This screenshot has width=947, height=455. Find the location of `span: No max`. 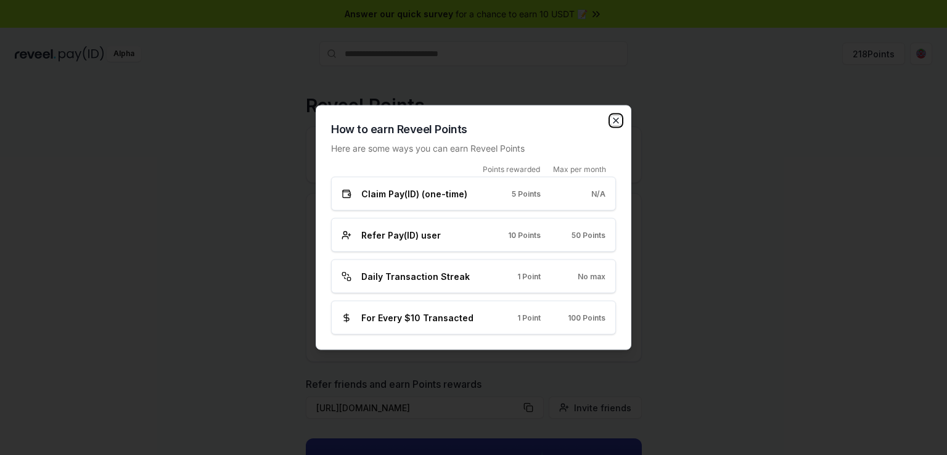

span: No max is located at coordinates (591, 276).